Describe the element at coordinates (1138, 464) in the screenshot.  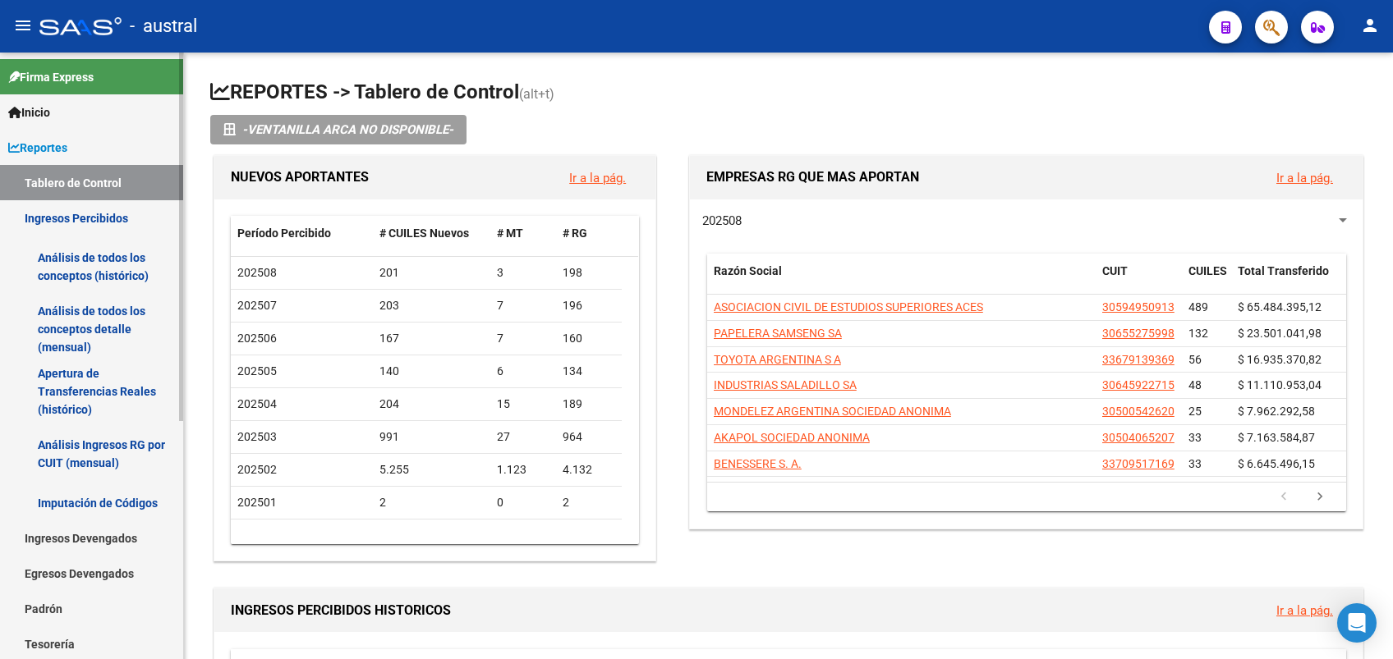
I see `span: 33709517169` at that location.